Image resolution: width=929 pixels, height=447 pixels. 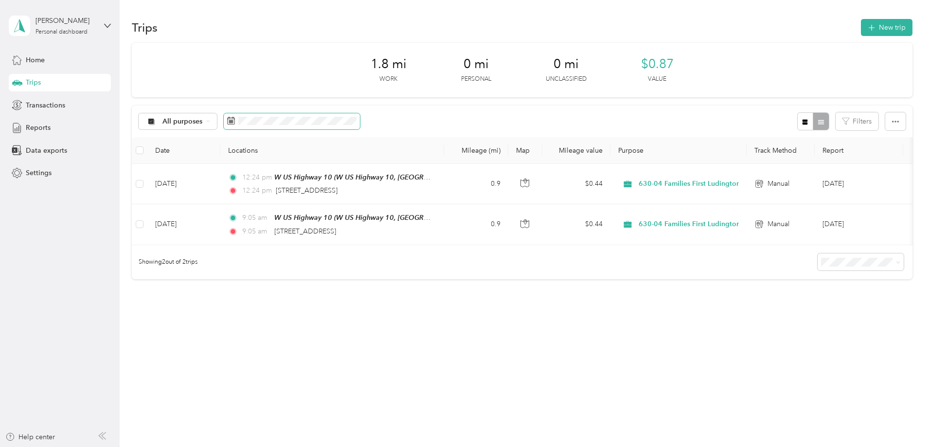 What do you see at coordinates (577, 150) in the screenshot?
I see `th: Mileage value` at bounding box center [577, 150].